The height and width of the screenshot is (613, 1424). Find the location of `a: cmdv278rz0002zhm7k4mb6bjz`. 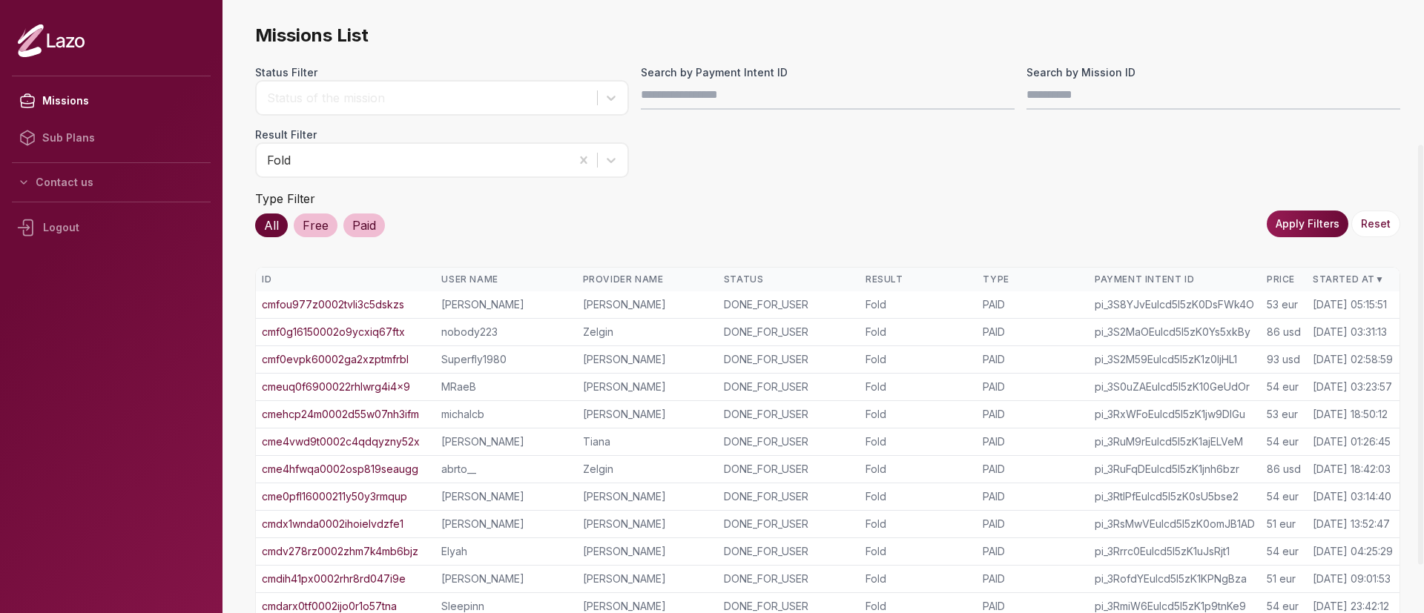

a: cmdv278rz0002zhm7k4mb6bjz is located at coordinates (340, 552).